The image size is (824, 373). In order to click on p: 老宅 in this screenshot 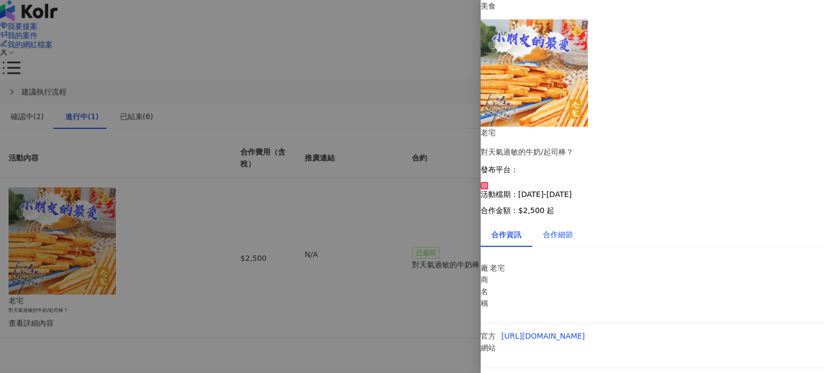, I will do `click(510, 268)`.